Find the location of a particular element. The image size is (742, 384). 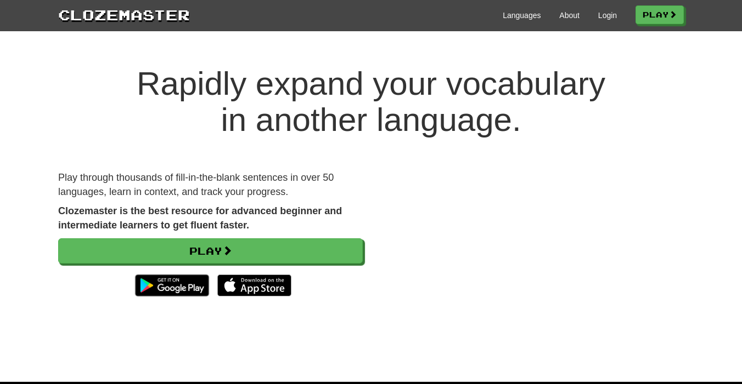

a: Login is located at coordinates (607, 15).